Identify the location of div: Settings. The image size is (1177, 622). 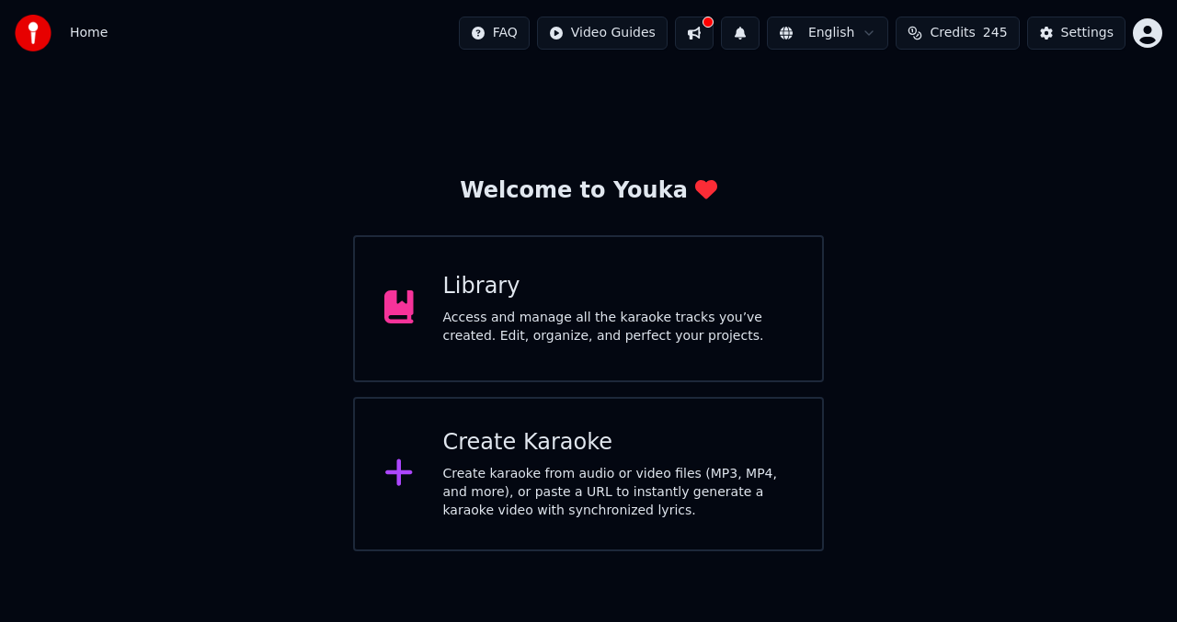
(1087, 33).